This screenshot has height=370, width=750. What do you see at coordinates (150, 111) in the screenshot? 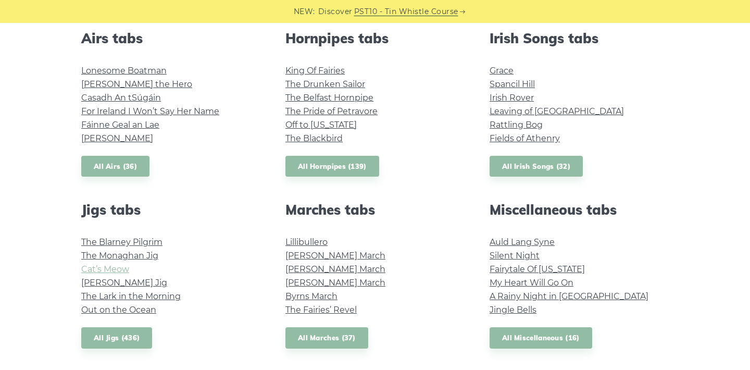
I see `a: For Ireland I Won’t Say Her Name` at bounding box center [150, 111].